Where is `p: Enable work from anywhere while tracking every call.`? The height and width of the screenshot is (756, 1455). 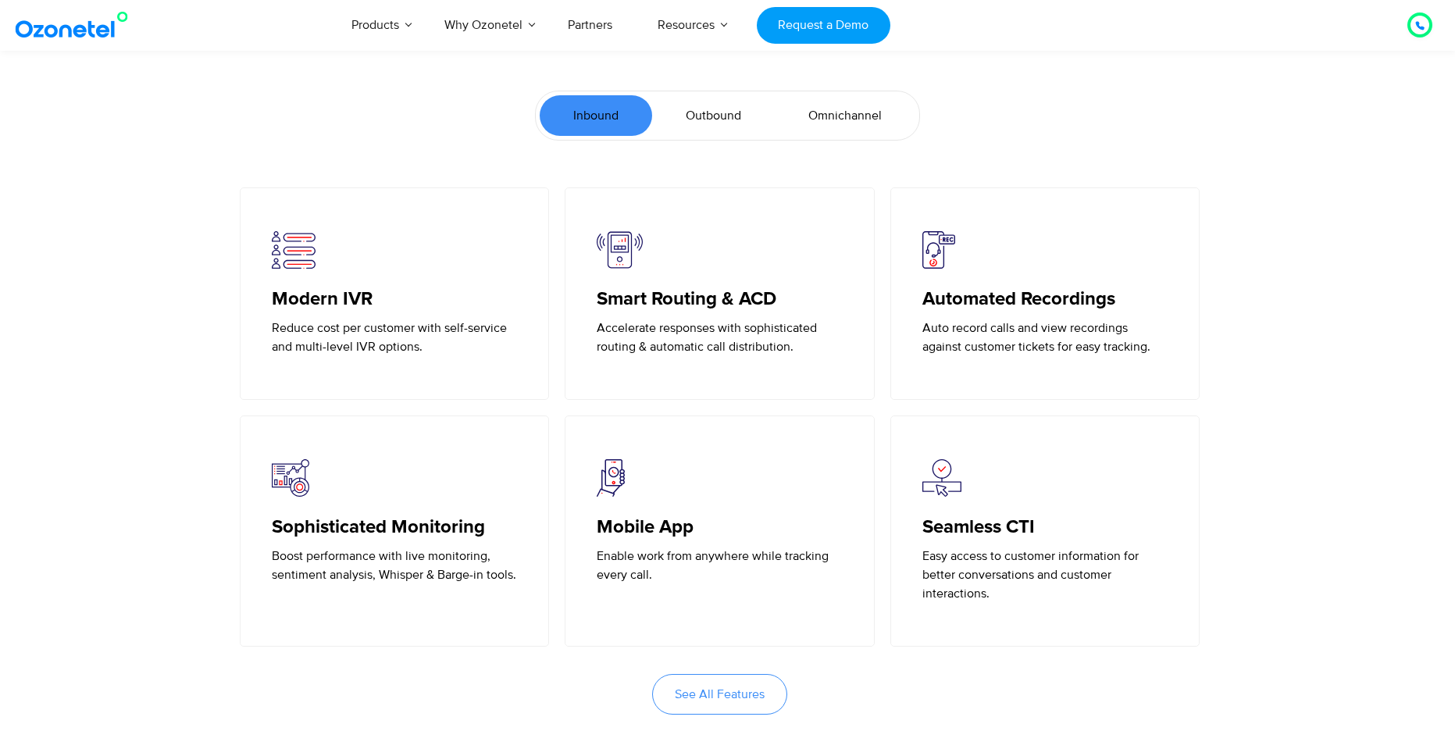 p: Enable work from anywhere while tracking every call. is located at coordinates (719, 566).